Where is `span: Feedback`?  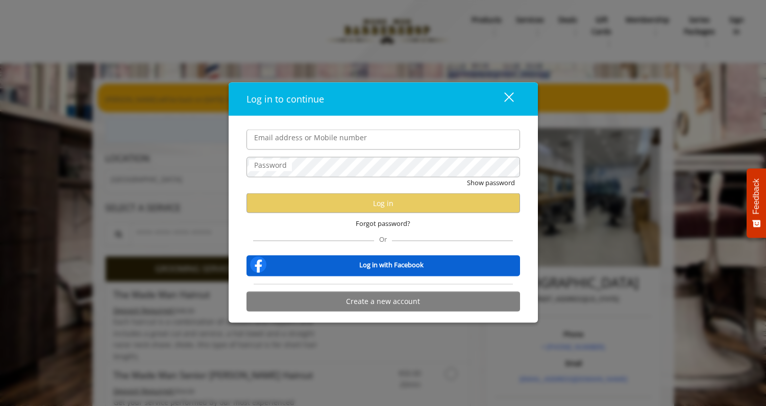 span: Feedback is located at coordinates (757, 197).